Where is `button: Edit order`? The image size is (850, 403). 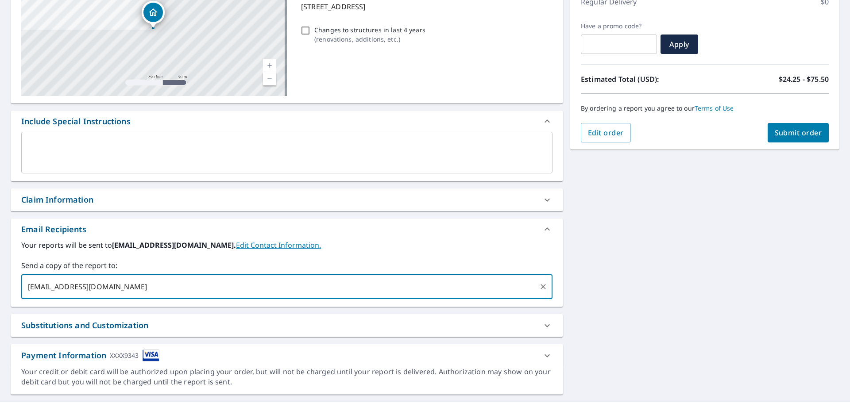
button: Edit order is located at coordinates (606, 133).